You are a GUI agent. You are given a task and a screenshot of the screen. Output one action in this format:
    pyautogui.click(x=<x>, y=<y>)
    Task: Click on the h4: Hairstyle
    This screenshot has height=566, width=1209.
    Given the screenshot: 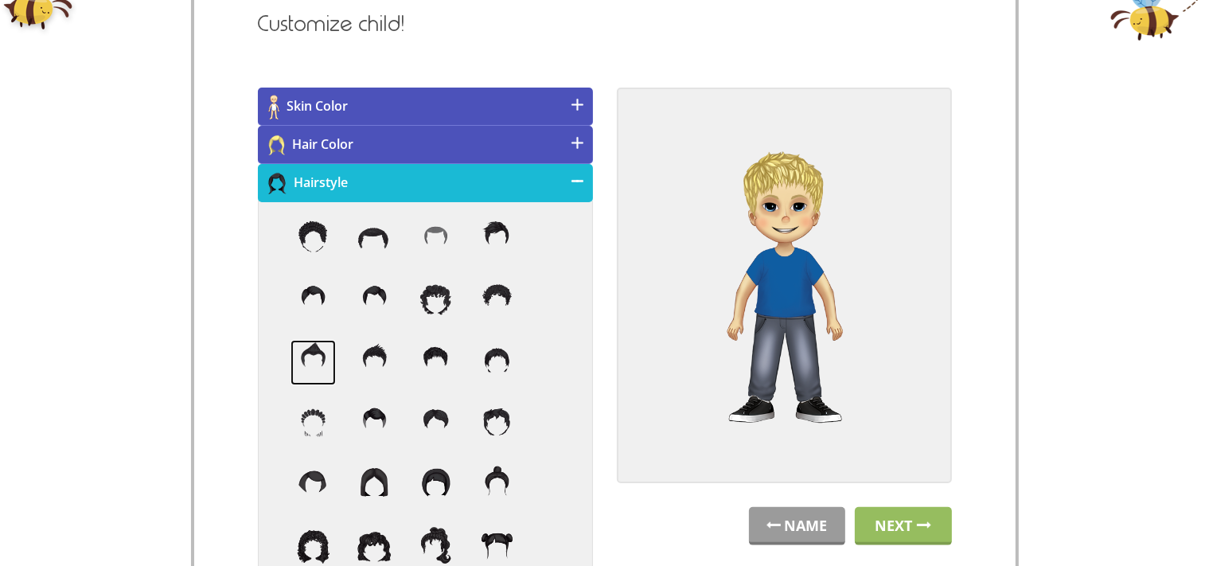 What is the action you would take?
    pyautogui.click(x=425, y=183)
    